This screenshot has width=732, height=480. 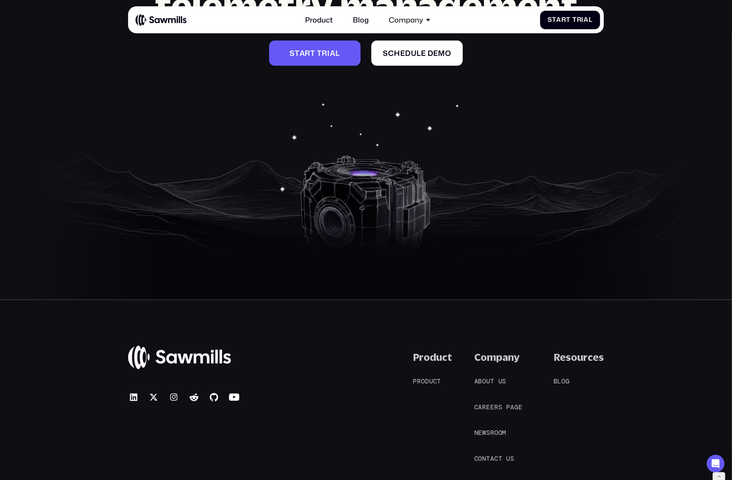 I want to click on div: Resources, so click(x=579, y=358).